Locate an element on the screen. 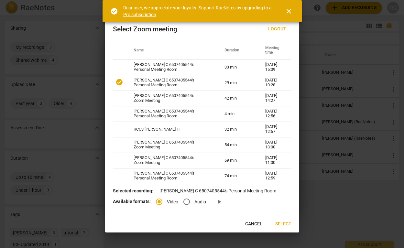 The width and height of the screenshot is (404, 248). button: Cancel is located at coordinates (253, 224).